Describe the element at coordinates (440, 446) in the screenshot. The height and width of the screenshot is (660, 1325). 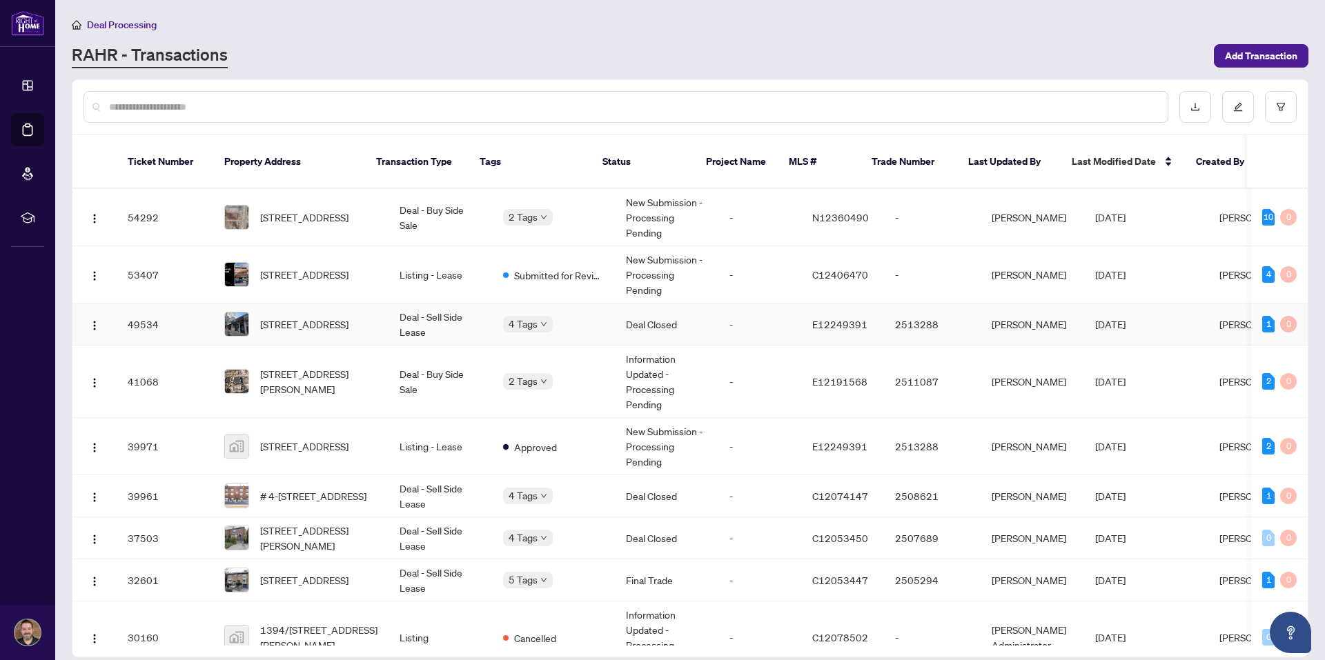
I see `td: Listing - Lease` at that location.